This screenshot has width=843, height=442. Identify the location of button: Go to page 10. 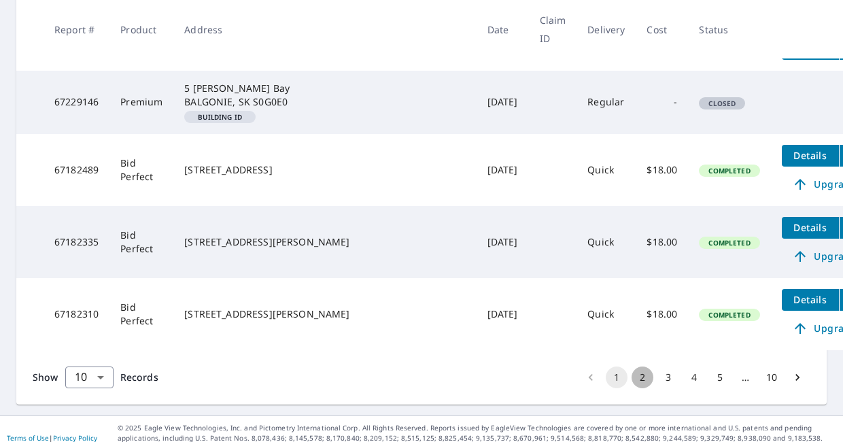
(771, 377).